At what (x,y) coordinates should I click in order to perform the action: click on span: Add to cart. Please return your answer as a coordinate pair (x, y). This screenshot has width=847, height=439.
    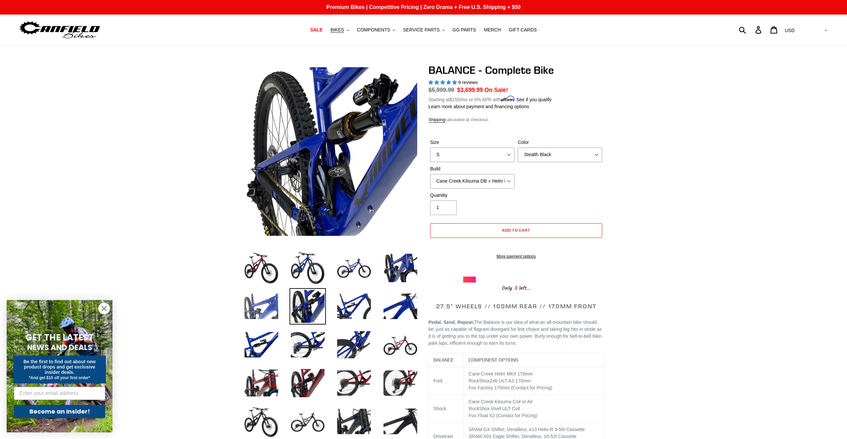
    Looking at the image, I should click on (516, 230).